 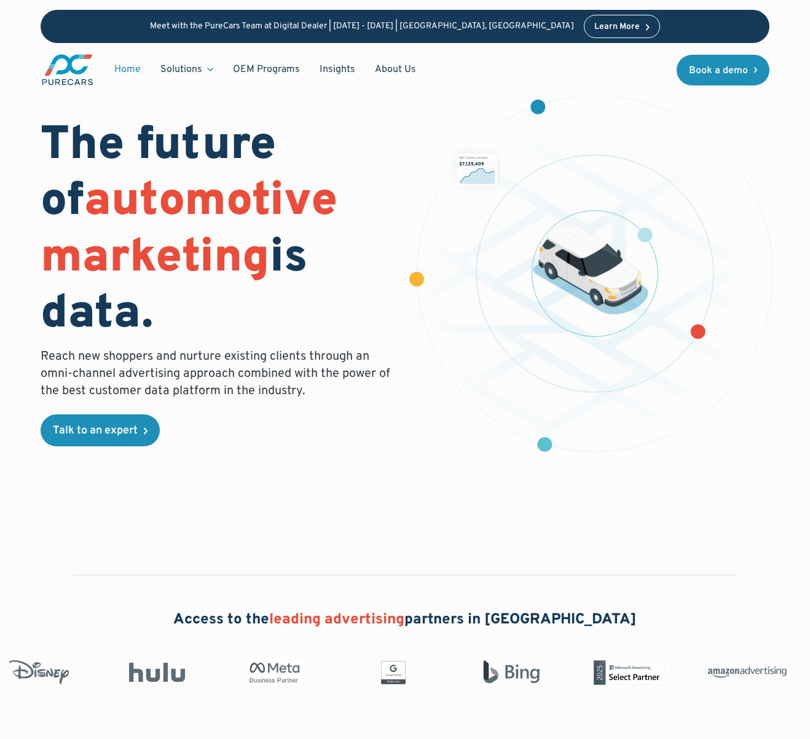 I want to click on a: Insights, so click(x=337, y=69).